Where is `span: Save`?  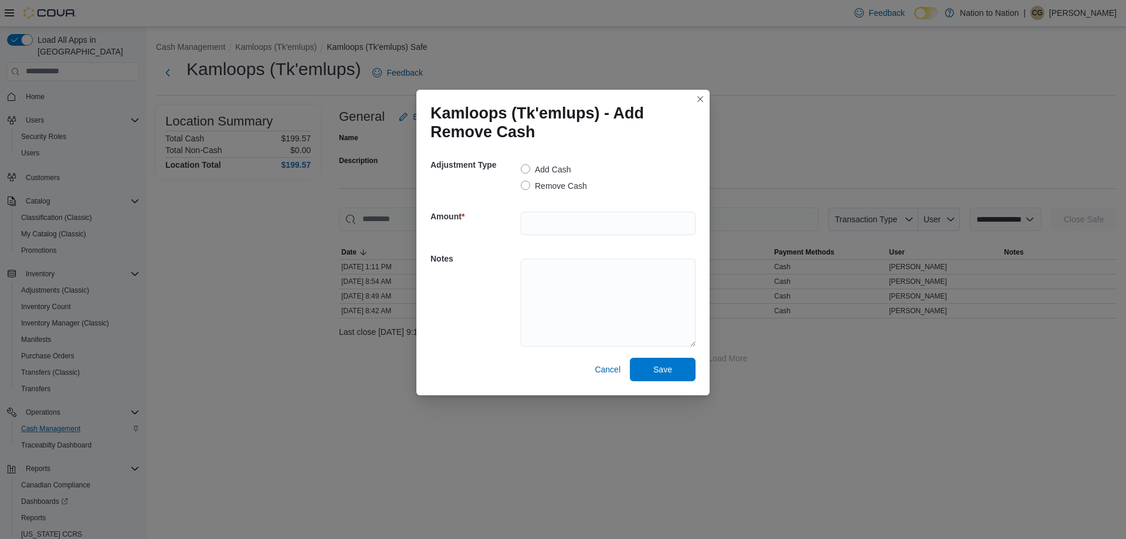
span: Save is located at coordinates (663, 369).